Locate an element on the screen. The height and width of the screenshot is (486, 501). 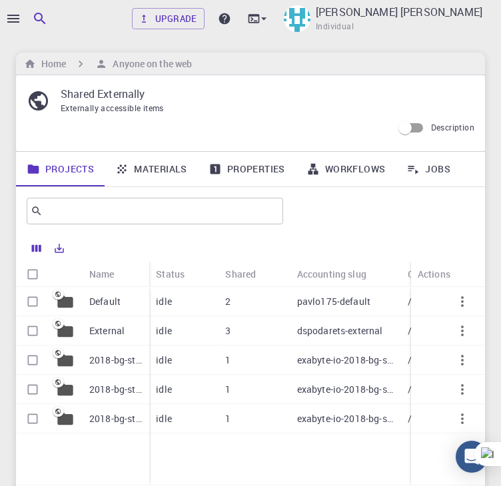
button: Export is located at coordinates (59, 248).